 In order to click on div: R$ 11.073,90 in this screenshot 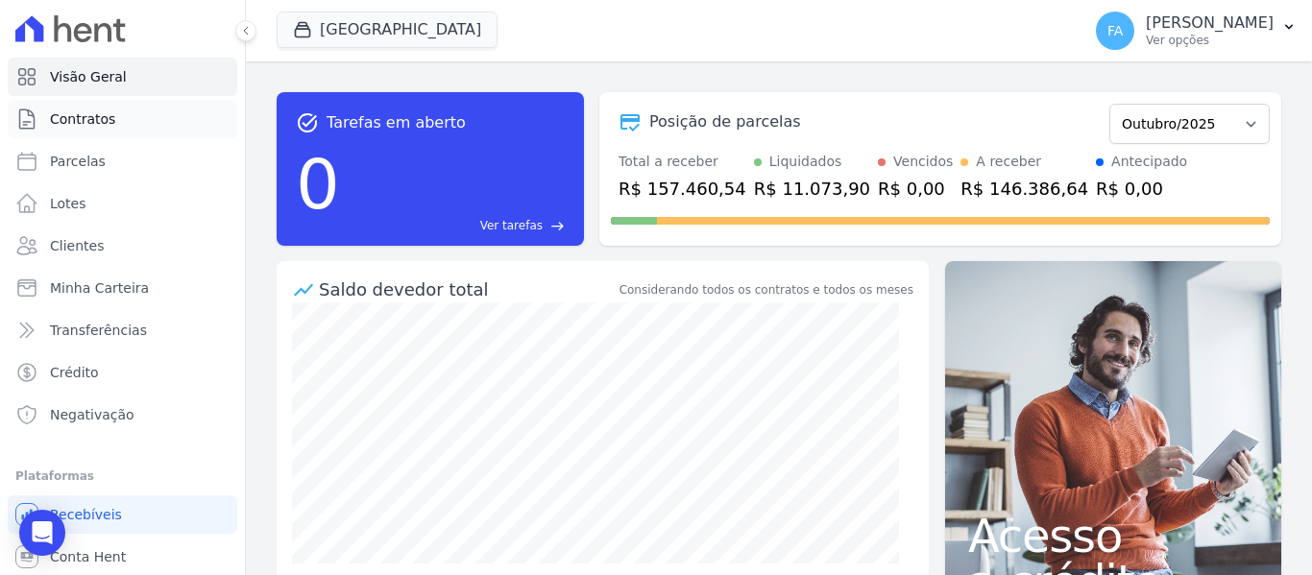, I will do `click(811, 188)`.